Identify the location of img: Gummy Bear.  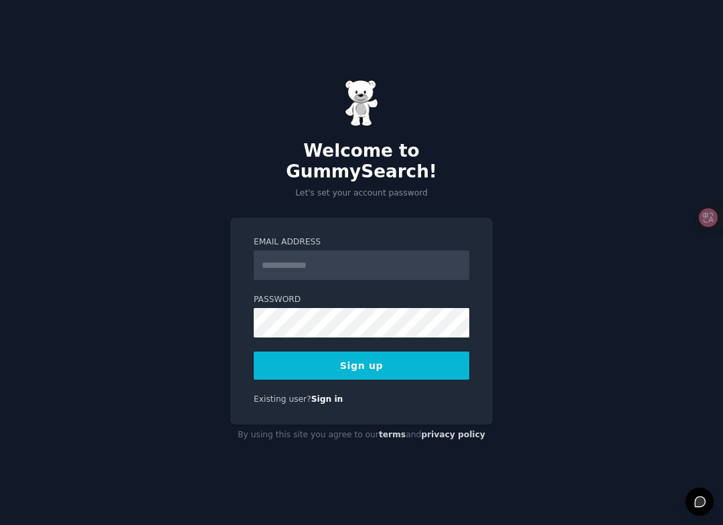
(361, 103).